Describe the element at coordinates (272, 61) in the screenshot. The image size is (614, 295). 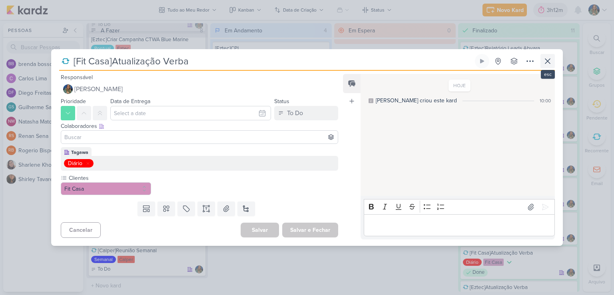
I see `input: Kard Sem Título` at that location.